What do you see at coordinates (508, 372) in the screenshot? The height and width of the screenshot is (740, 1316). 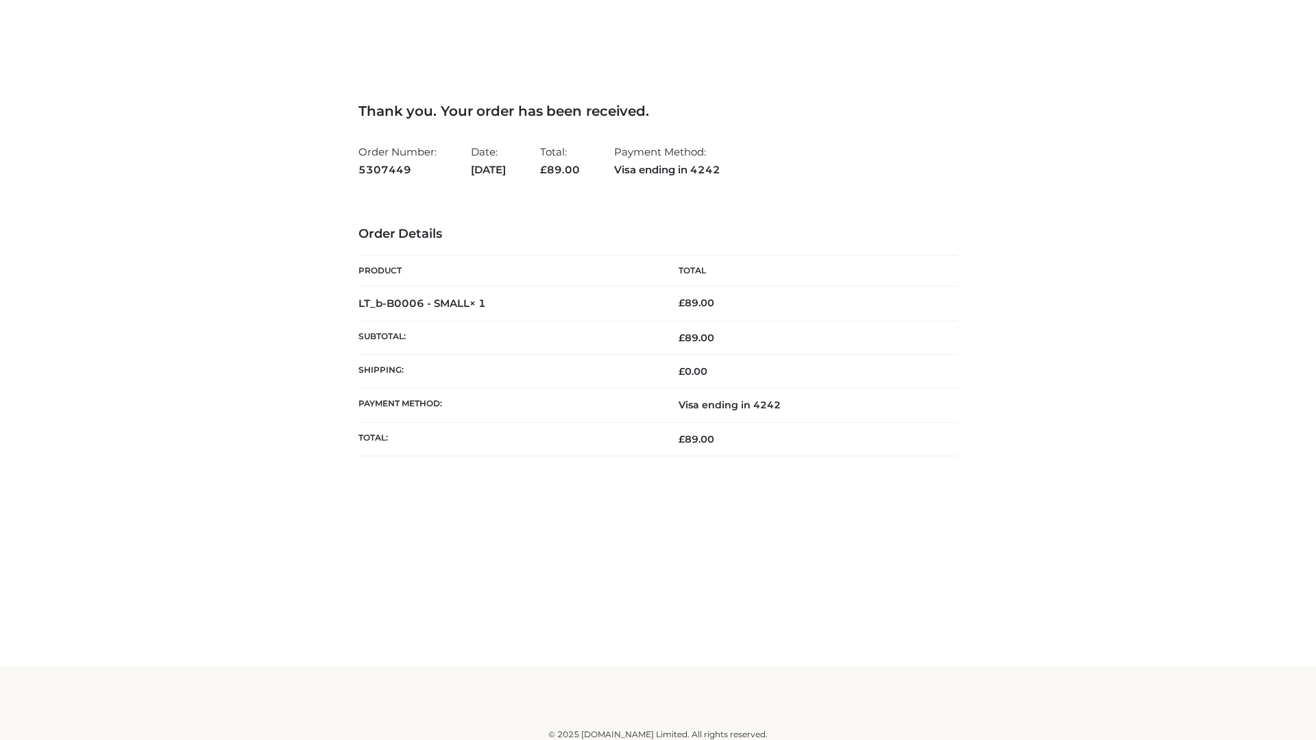 I see `th: Shipping:` at bounding box center [508, 372].